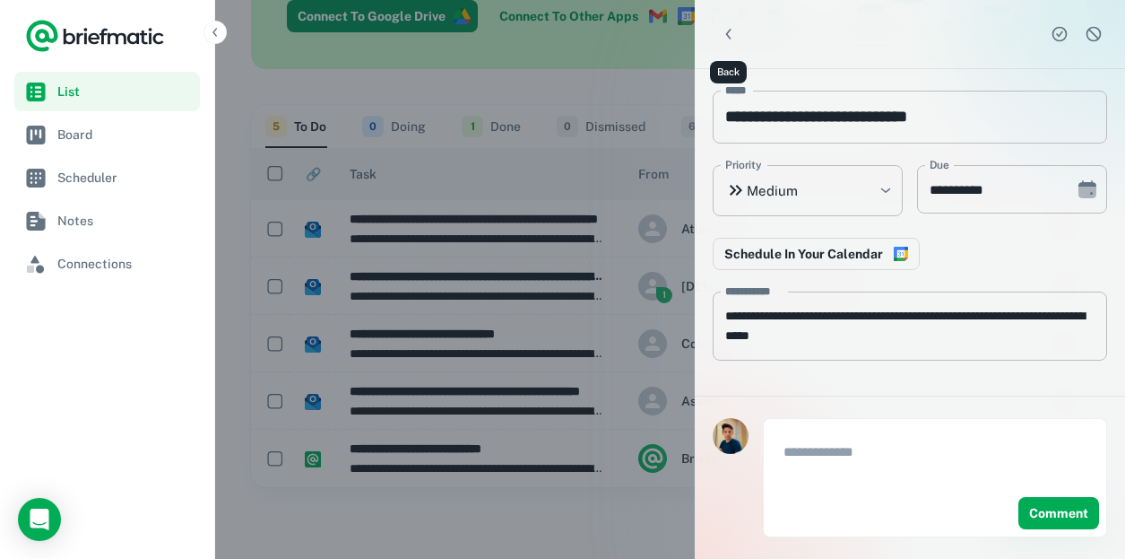  Describe the element at coordinates (125, 178) in the screenshot. I see `span: Scheduler` at that location.